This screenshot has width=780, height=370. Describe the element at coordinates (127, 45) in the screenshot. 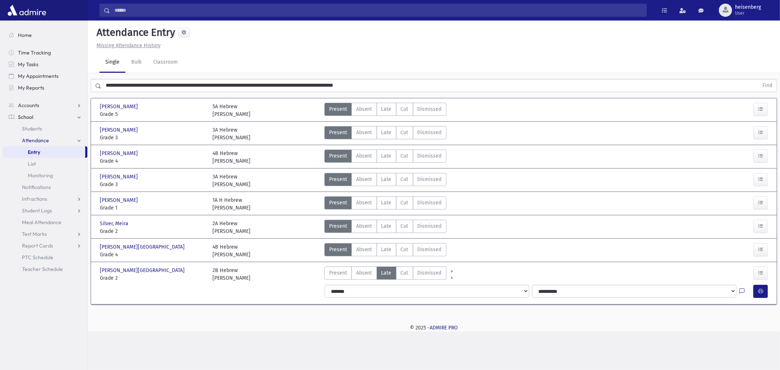

I see `a: Missing Attendance History` at that location.